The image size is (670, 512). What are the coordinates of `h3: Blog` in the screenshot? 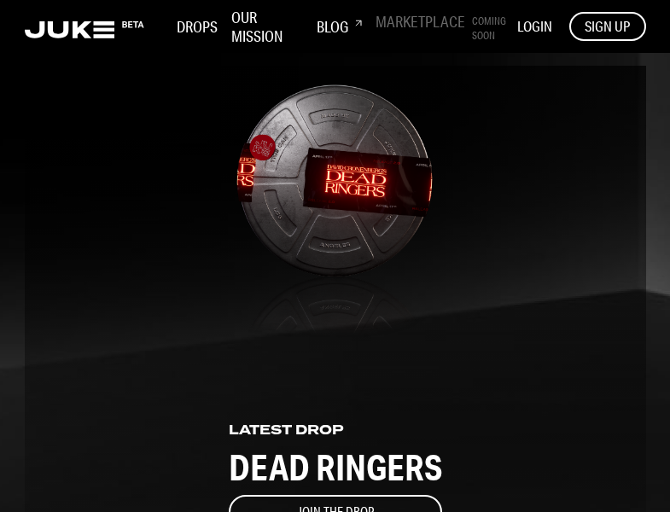 It's located at (339, 26).